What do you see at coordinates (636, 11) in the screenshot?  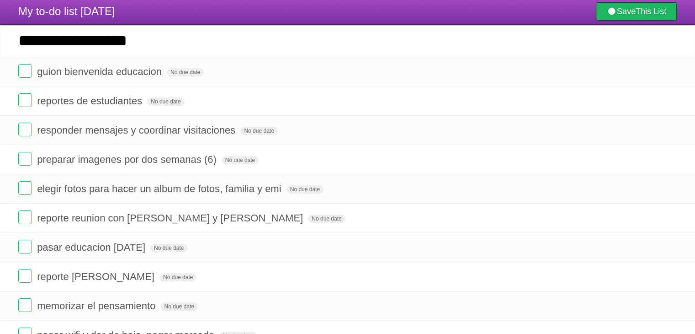 I see `a: SaveThis List` at bounding box center [636, 11].